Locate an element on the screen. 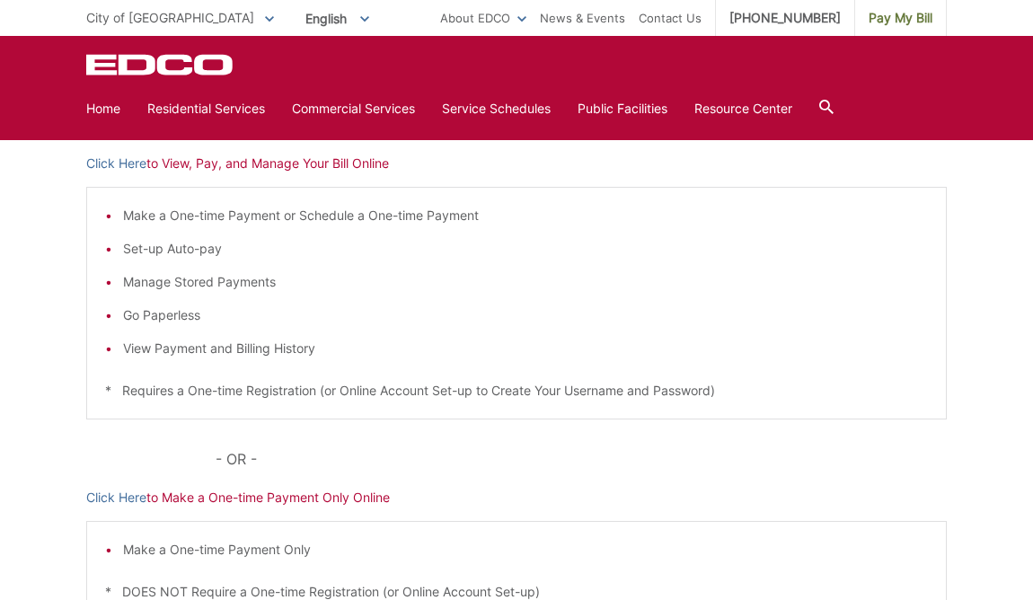 The width and height of the screenshot is (1033, 600). a: Residential Services is located at coordinates (206, 109).